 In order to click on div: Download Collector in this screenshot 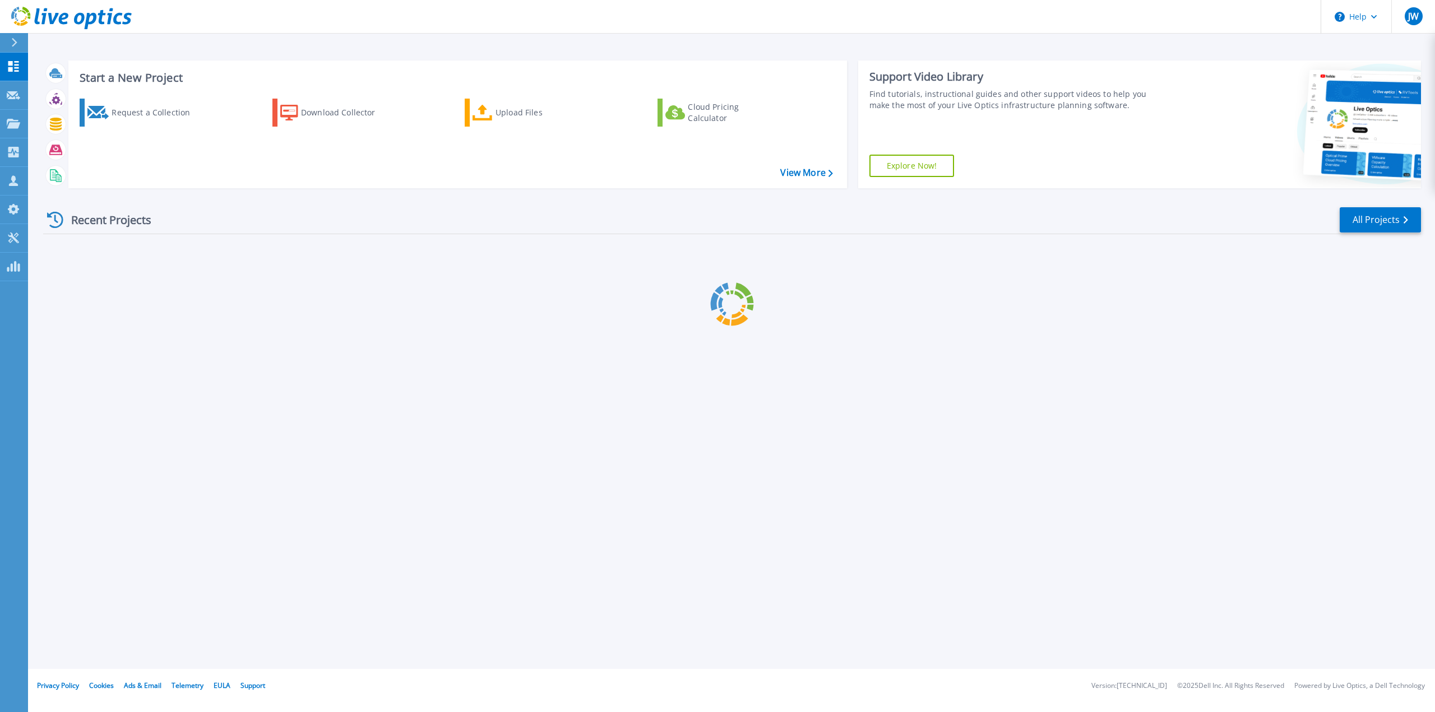, I will do `click(346, 113)`.